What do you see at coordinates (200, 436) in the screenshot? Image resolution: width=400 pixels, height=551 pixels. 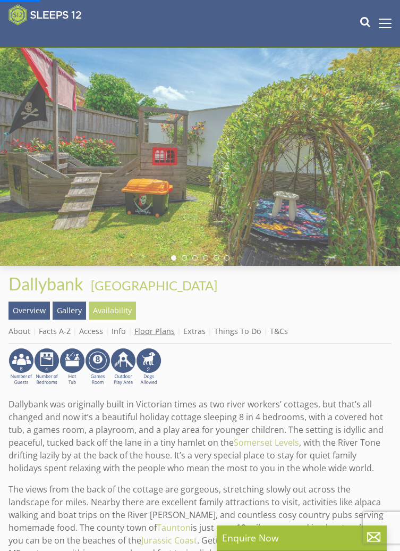 I see `p: Dallybank was originally built in Victorian times as two river workers’ cottages, but that’s all ...` at bounding box center [200, 436].